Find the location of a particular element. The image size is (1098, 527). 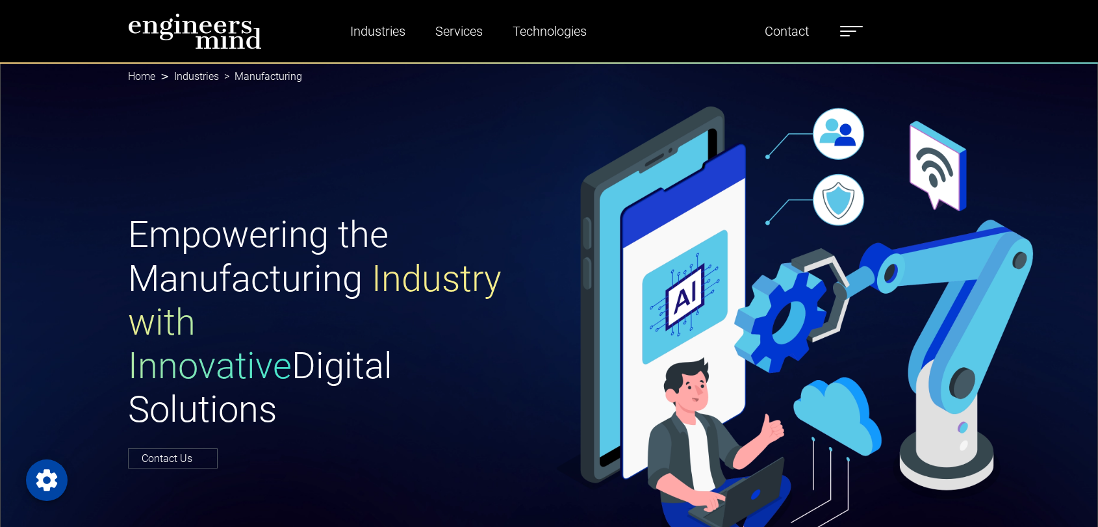

h1: Empowering the Manufacturing Digital Solutions is located at coordinates (335, 322).